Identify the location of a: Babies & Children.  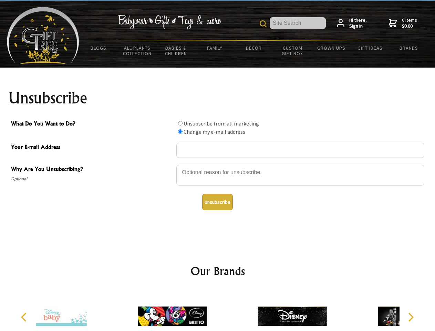
(176, 51).